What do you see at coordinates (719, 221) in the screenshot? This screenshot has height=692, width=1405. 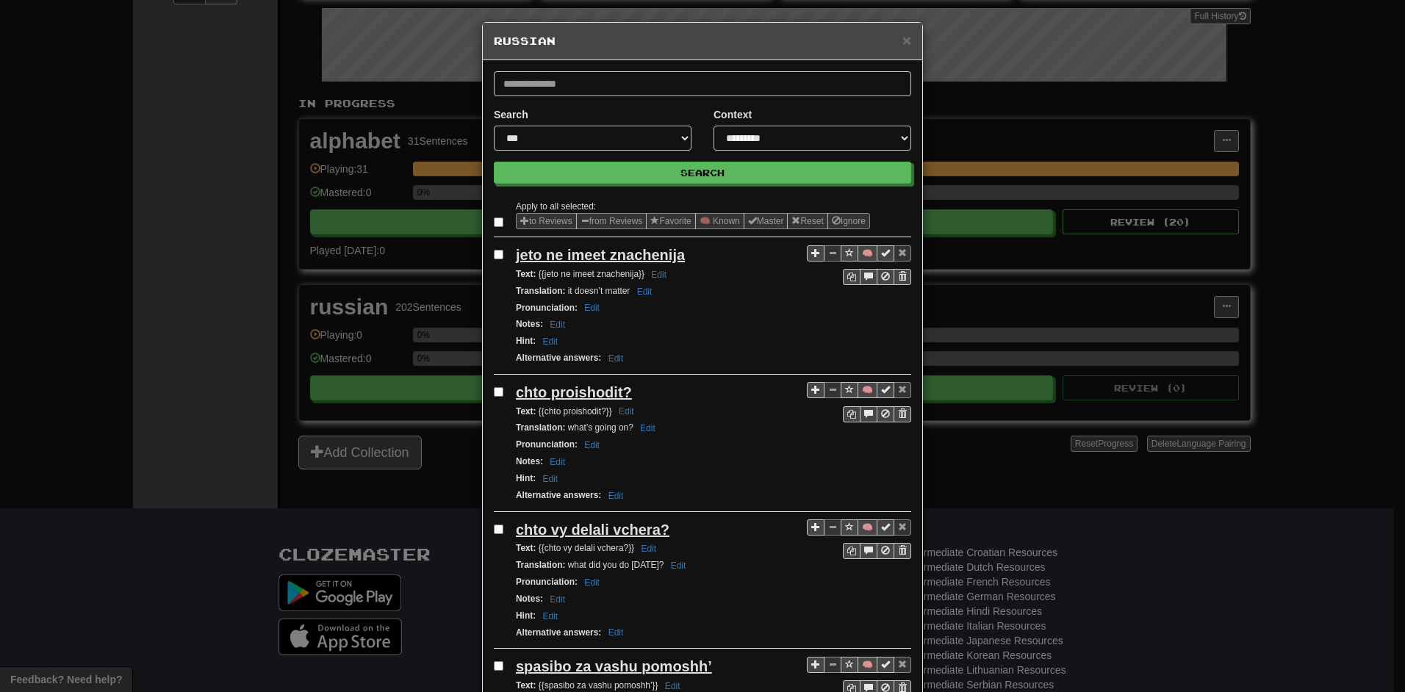 I see `button: 🧠 Known` at bounding box center [719, 221].